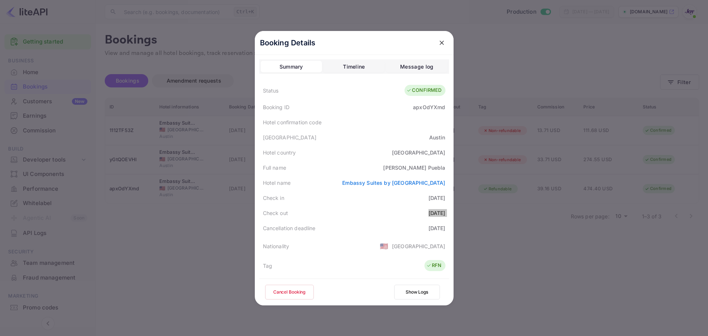 Image resolution: width=708 pixels, height=336 pixels. Describe the element at coordinates (417, 67) in the screenshot. I see `button: Message log` at that location.